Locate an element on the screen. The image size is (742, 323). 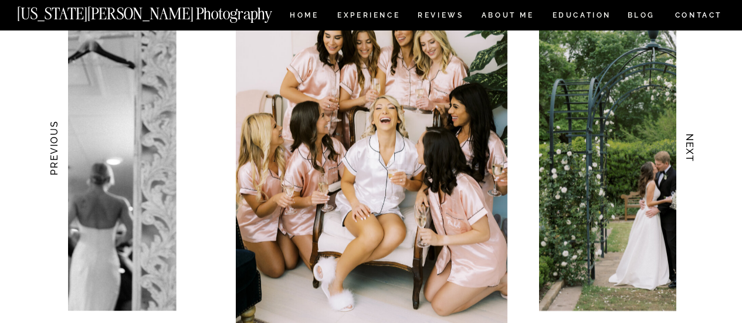
nav: REVIEWS is located at coordinates (439, 16).